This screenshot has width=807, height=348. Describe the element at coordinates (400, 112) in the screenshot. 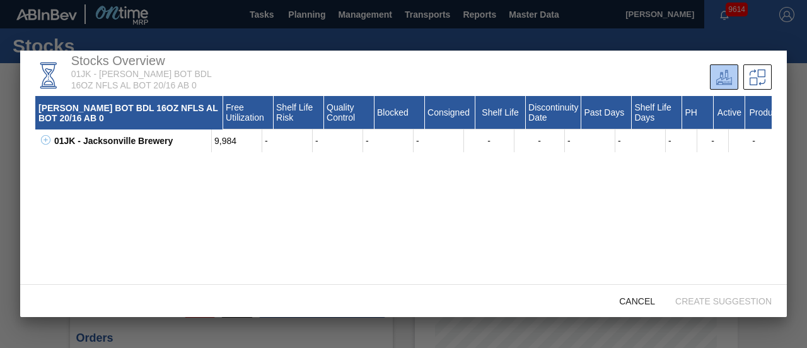

I see `div: Blocked` at that location.